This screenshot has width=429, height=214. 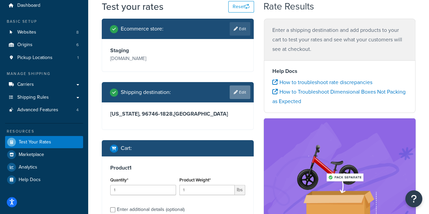 What do you see at coordinates (322, 82) in the screenshot?
I see `a: How to troubleshoot rate discrepancies` at bounding box center [322, 82].